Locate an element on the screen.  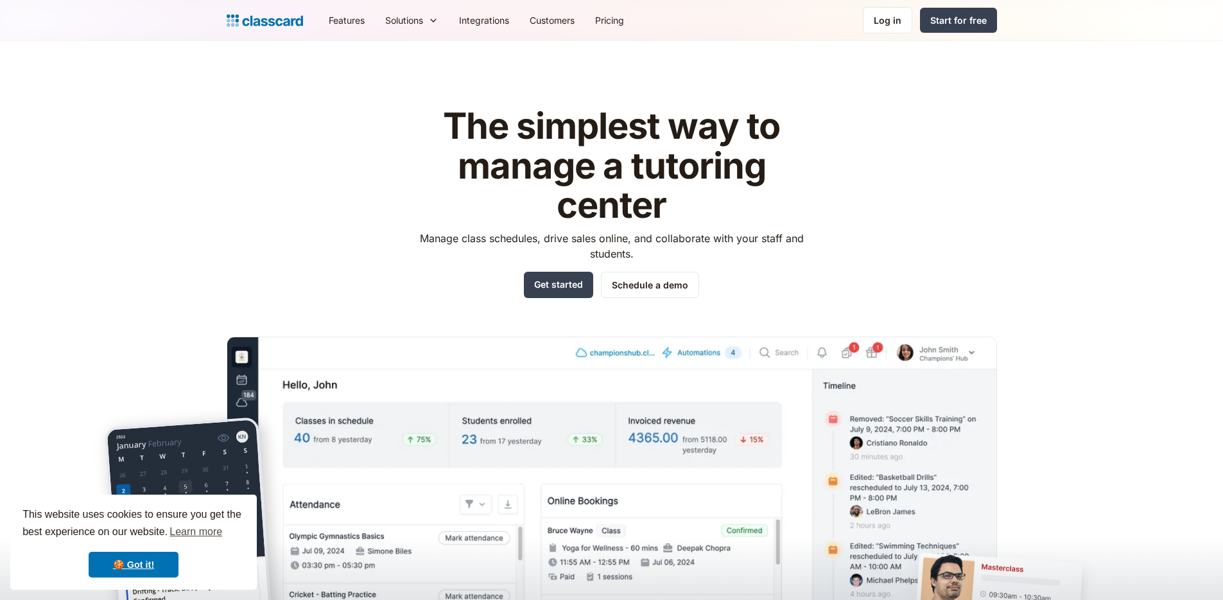
a: Get started is located at coordinates (559, 284).